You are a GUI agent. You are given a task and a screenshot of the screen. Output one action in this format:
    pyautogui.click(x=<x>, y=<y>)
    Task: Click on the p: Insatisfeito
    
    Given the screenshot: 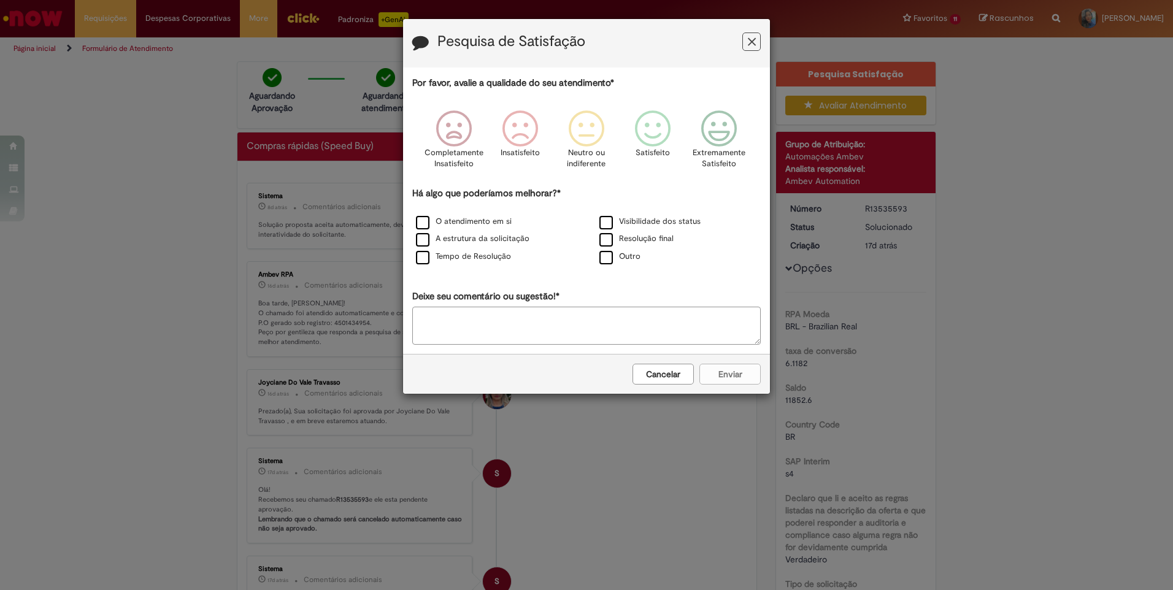 What is the action you would take?
    pyautogui.click(x=520, y=153)
    